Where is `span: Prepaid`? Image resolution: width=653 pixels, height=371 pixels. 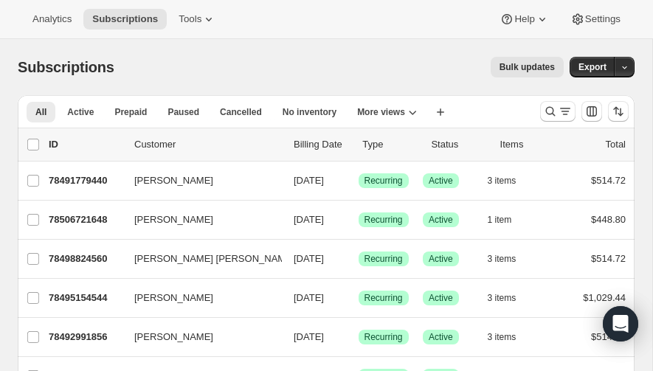 span: Prepaid is located at coordinates (131, 112).